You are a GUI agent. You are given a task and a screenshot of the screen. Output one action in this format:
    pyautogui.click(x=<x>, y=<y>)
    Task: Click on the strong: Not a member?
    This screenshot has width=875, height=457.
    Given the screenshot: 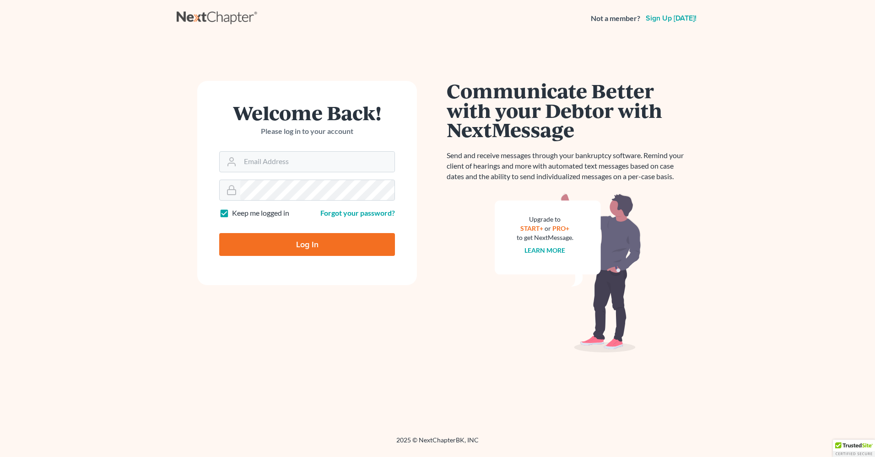 What is the action you would take?
    pyautogui.click(x=615, y=18)
    